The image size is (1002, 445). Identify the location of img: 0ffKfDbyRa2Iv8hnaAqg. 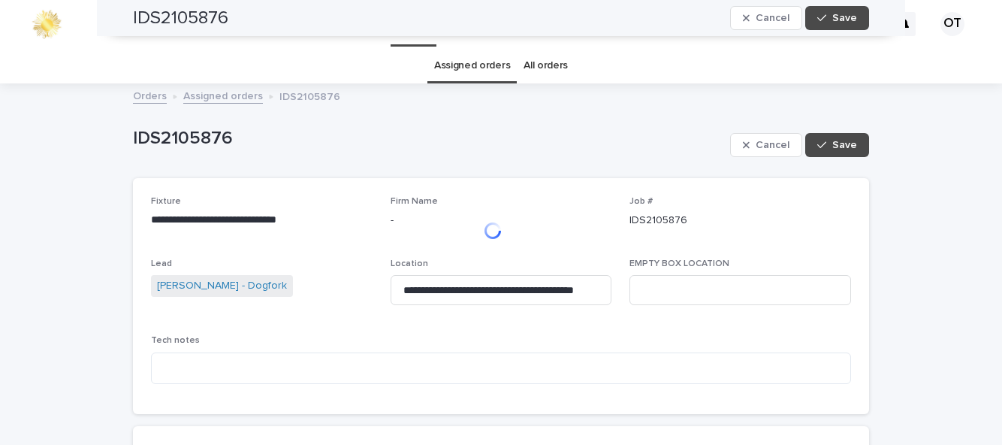
(47, 24).